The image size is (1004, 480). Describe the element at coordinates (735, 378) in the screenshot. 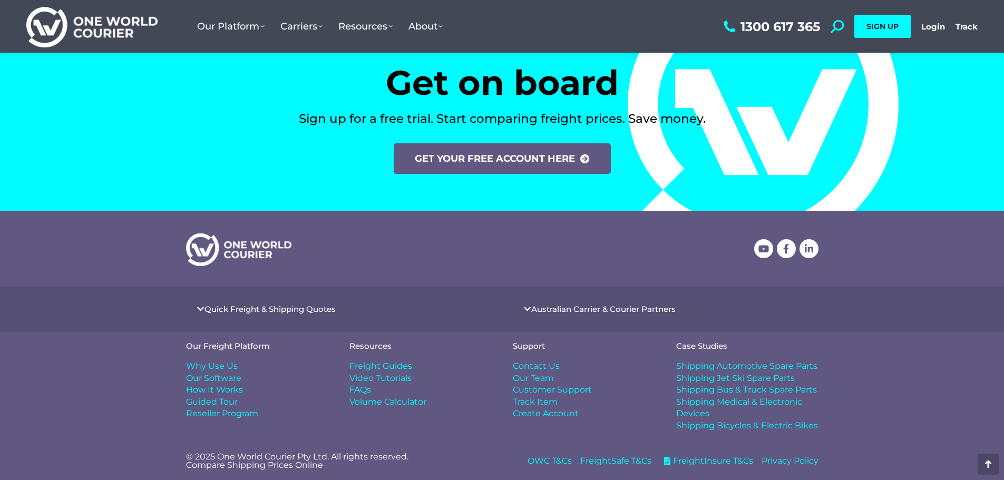

I see `span: Shipping Jet Ski Spare Parts` at that location.